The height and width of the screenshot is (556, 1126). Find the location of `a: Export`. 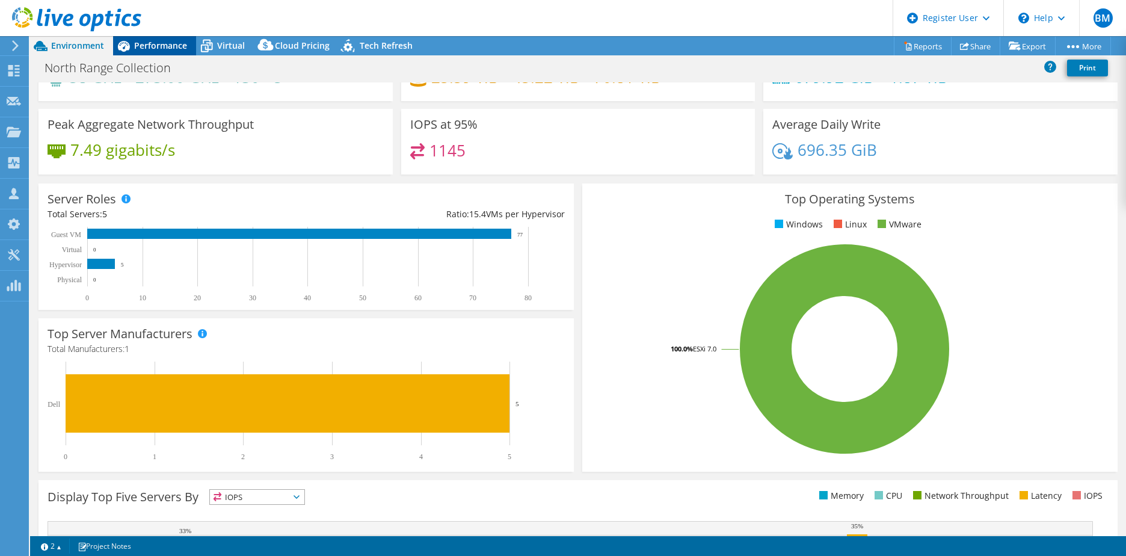

a: Export is located at coordinates (1028, 46).